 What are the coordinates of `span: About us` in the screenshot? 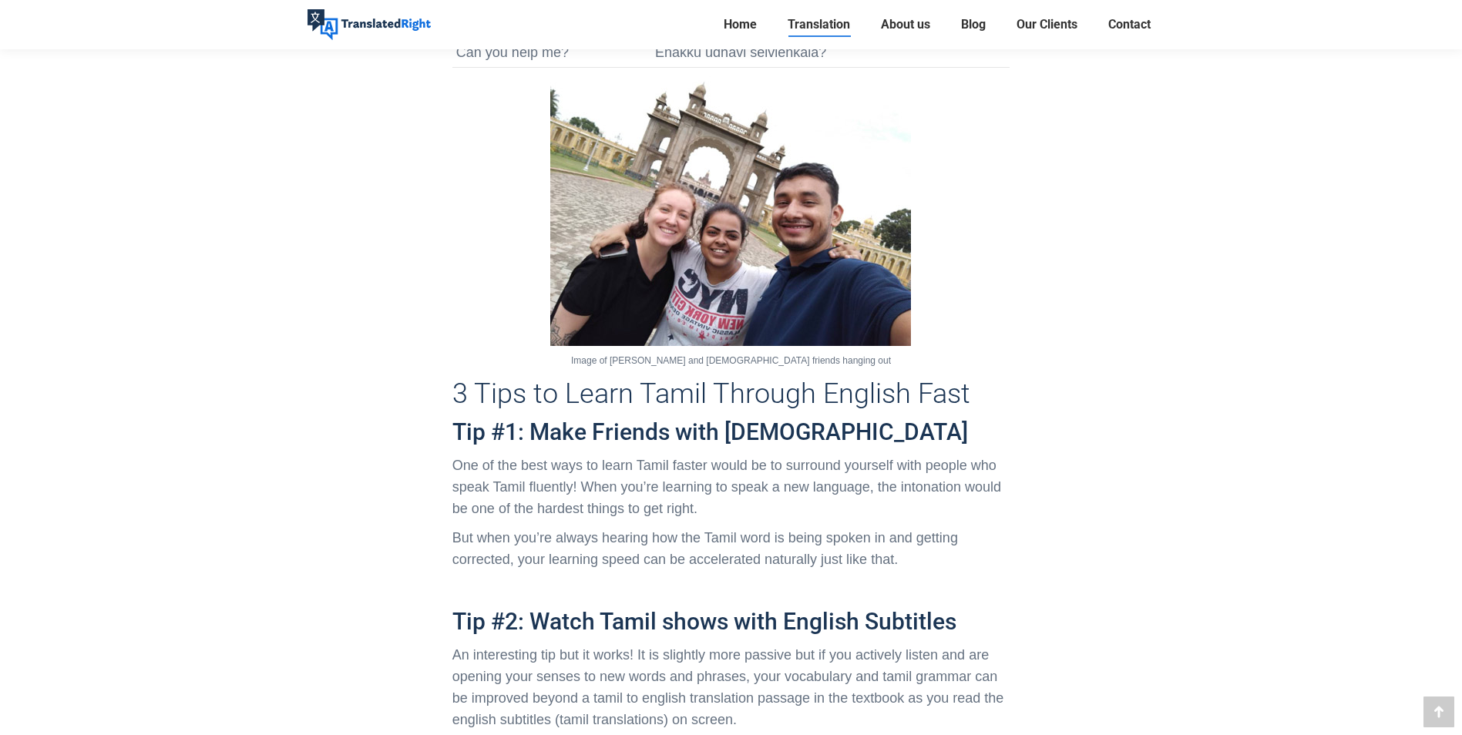 It's located at (906, 25).